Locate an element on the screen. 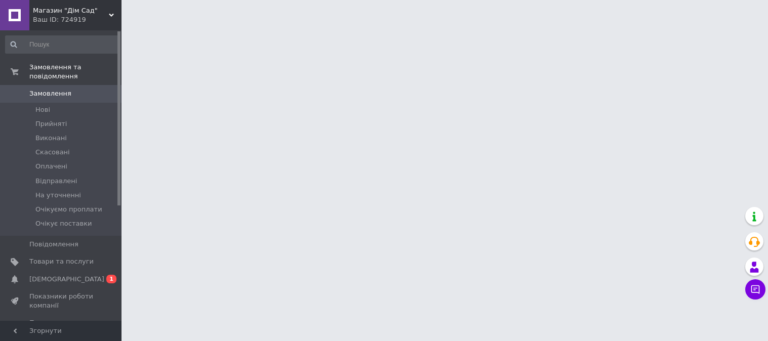 This screenshot has width=768, height=341. div: Ваш ID: 724919 is located at coordinates (77, 20).